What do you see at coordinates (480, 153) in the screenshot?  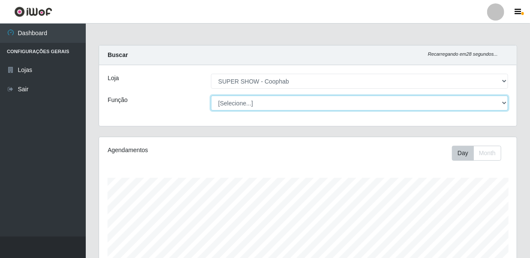 I see `div: Toolbar with button groups` at bounding box center [480, 153].